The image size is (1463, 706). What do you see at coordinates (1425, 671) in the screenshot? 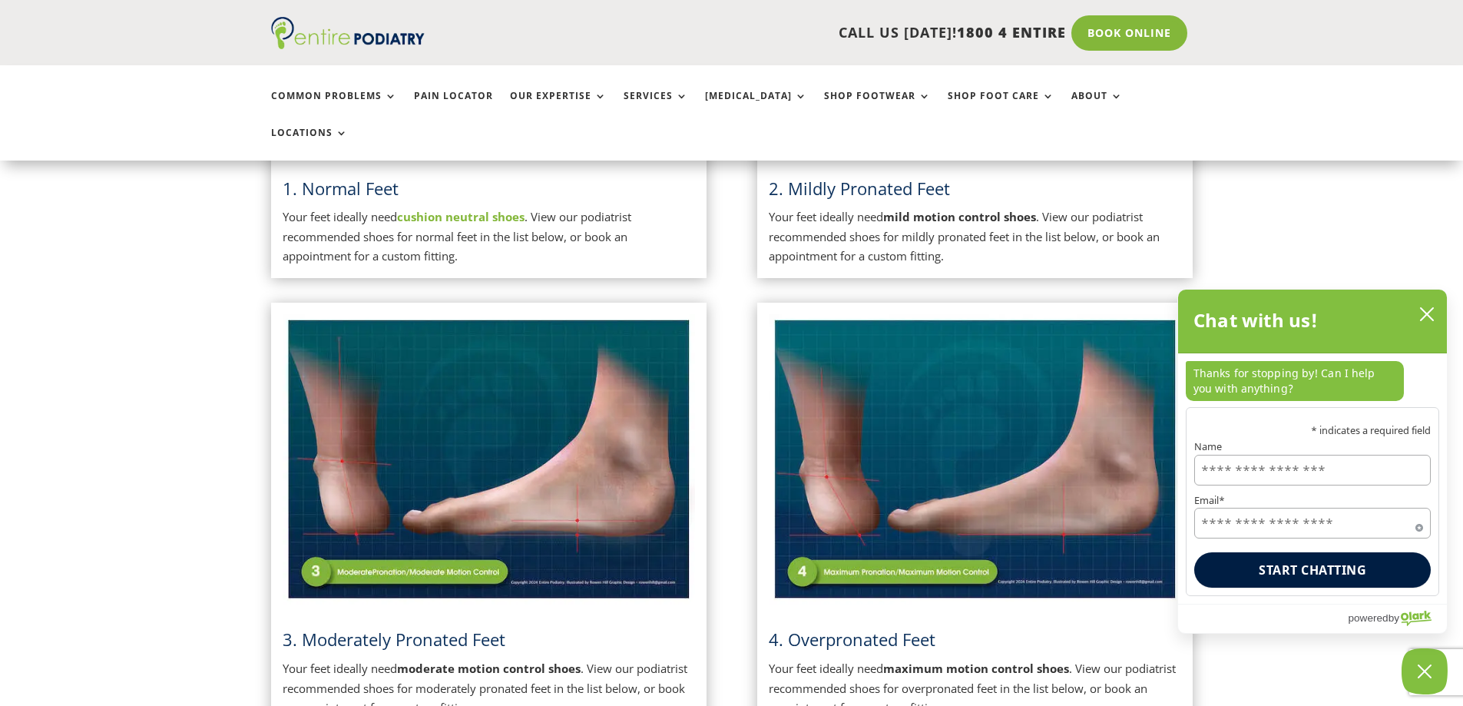
I see `button: Close Chatbox` at bounding box center [1425, 671].